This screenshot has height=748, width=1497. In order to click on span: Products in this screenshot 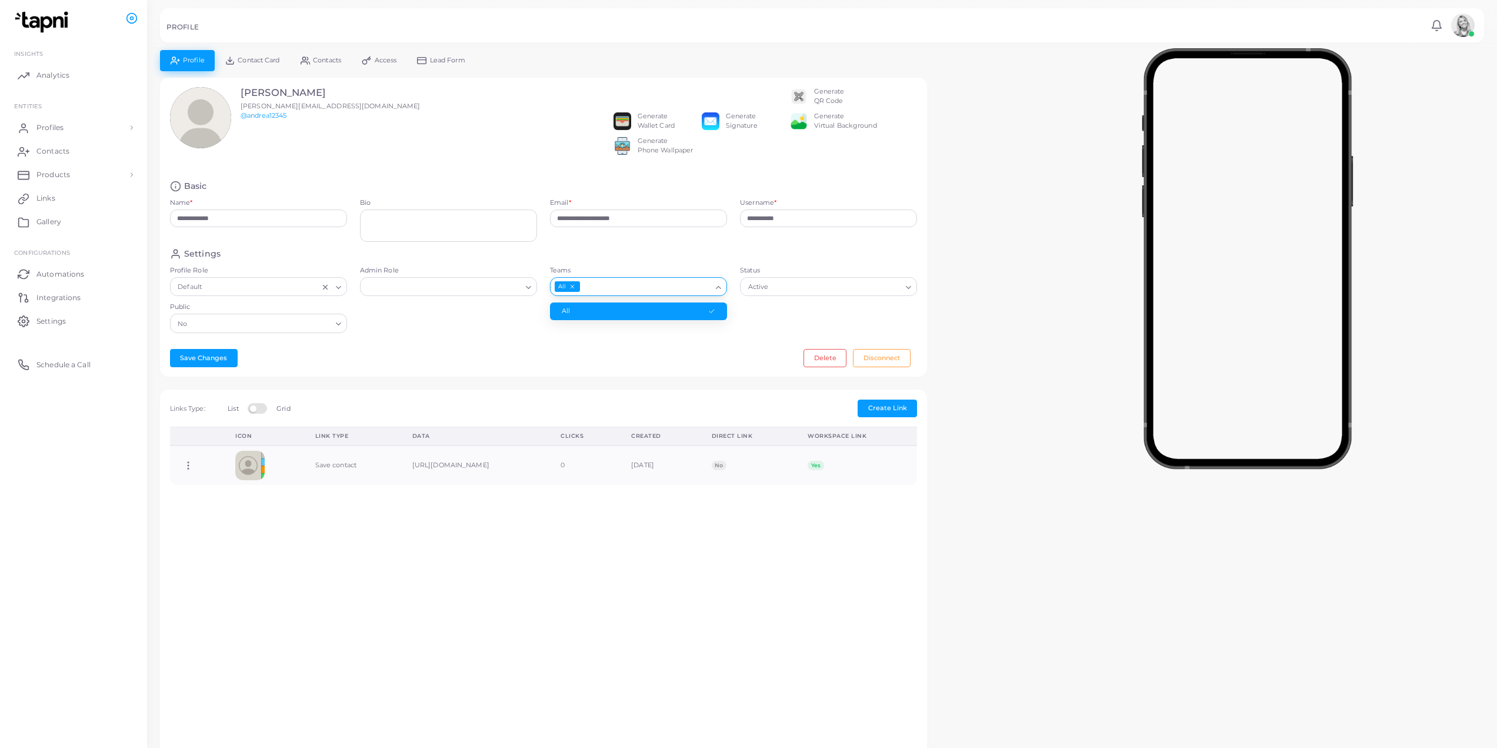, I will do `click(53, 175)`.